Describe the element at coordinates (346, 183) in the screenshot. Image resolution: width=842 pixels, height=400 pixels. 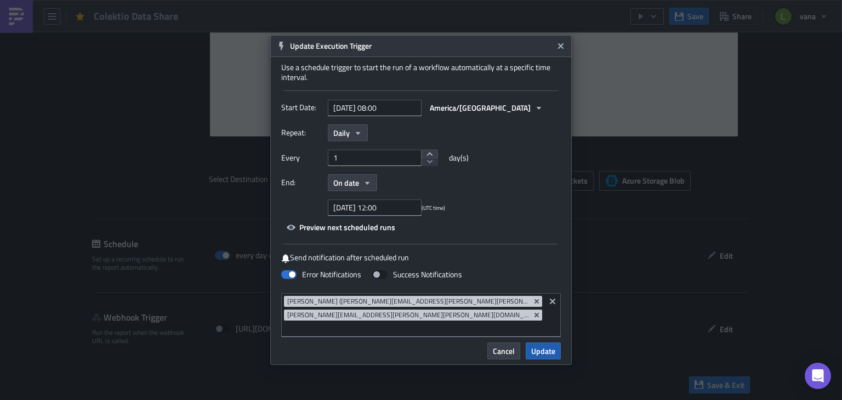
I see `span: On date` at that location.